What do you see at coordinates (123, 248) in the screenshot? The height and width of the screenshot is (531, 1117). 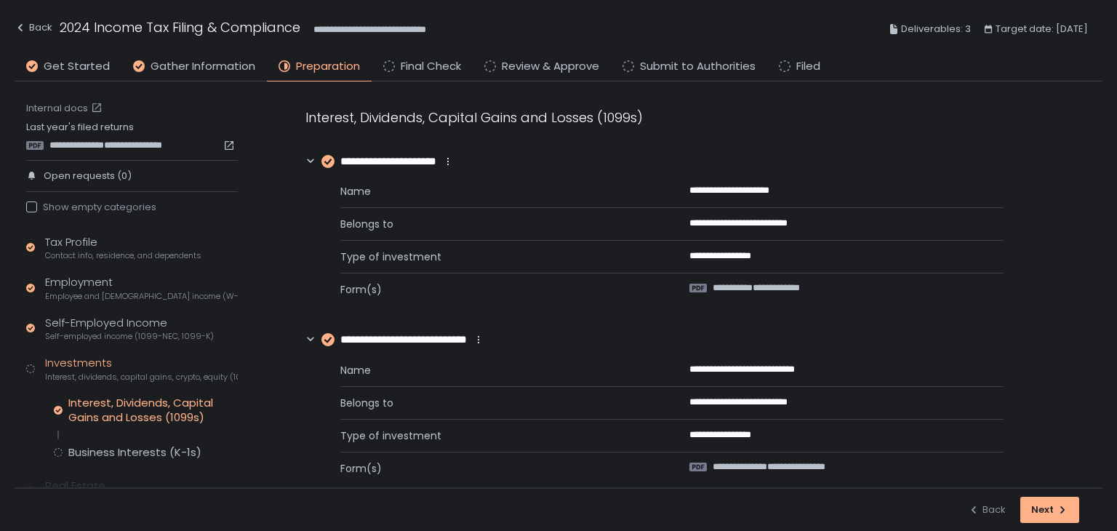 I see `div: Tax Profile` at bounding box center [123, 248].